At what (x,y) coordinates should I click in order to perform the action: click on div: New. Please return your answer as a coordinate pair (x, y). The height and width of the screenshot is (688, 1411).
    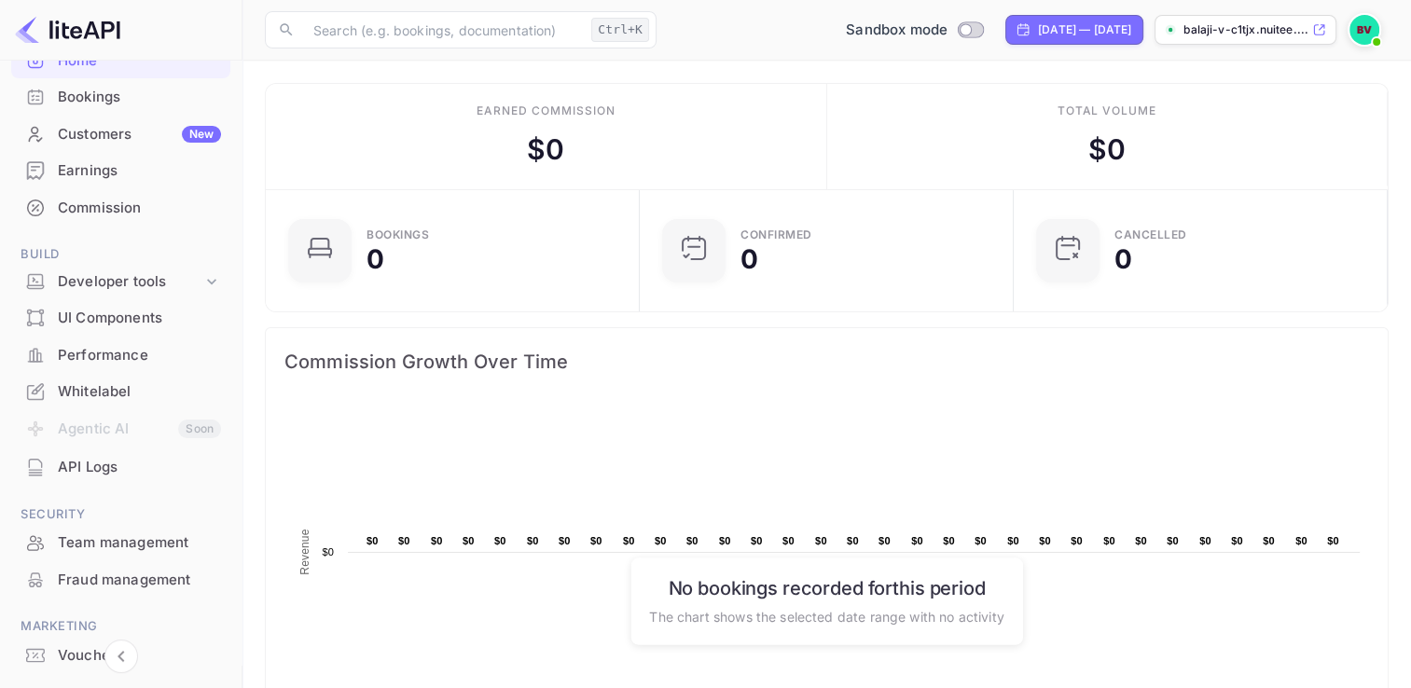
    Looking at the image, I should click on (201, 134).